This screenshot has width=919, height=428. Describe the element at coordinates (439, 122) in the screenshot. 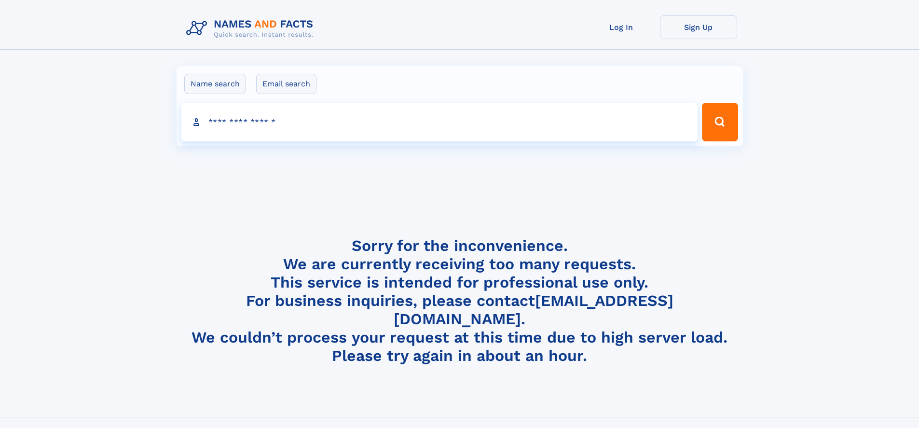

I see `input: search input` at that location.